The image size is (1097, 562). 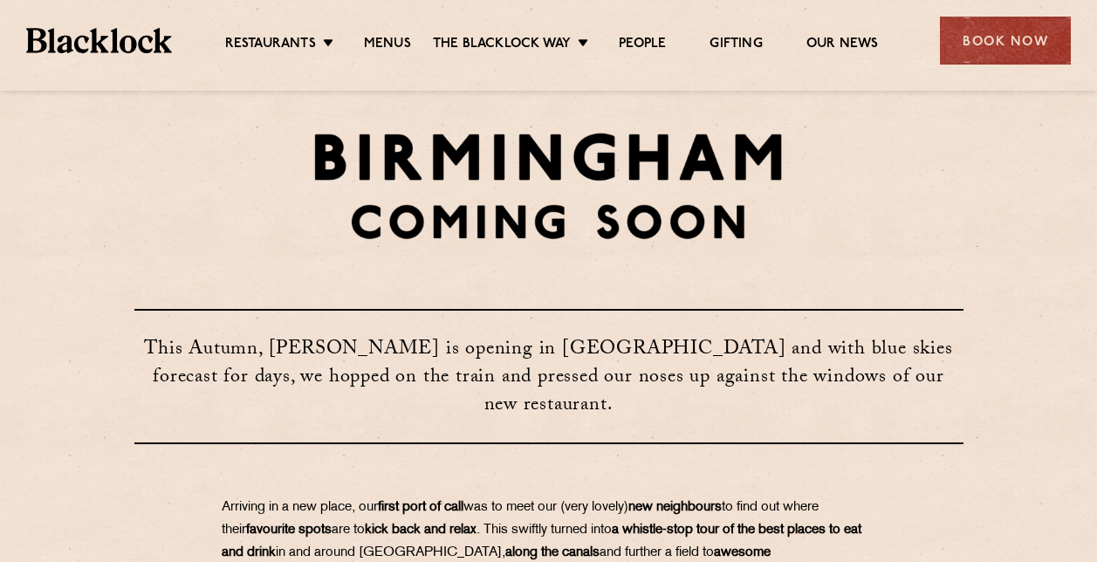 I want to click on a: People, so click(x=643, y=45).